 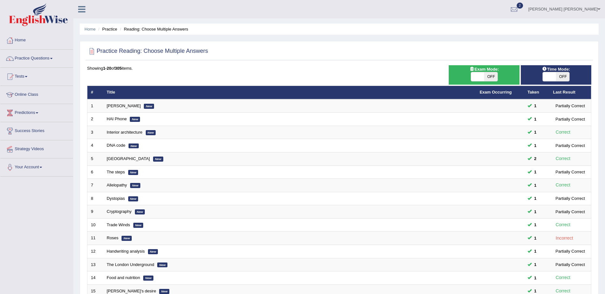 I want to click on td: 7, so click(x=95, y=186).